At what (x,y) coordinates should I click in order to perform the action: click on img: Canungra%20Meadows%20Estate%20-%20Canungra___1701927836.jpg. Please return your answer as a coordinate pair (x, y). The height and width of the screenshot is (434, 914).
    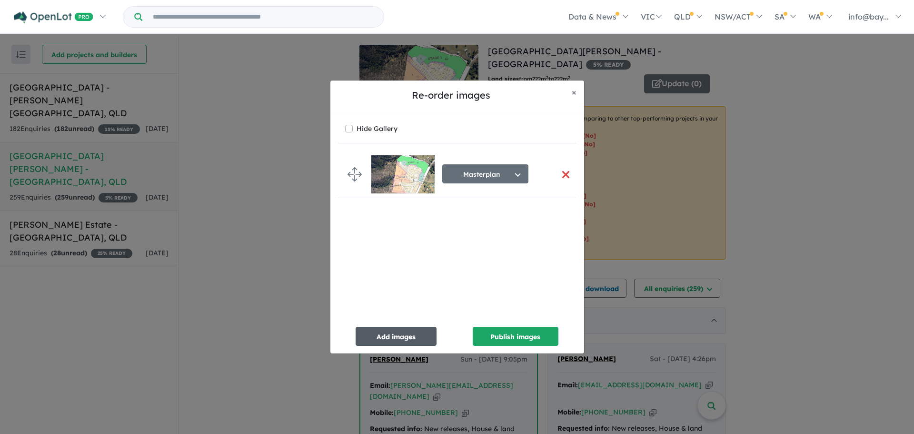
    Looking at the image, I should click on (403, 174).